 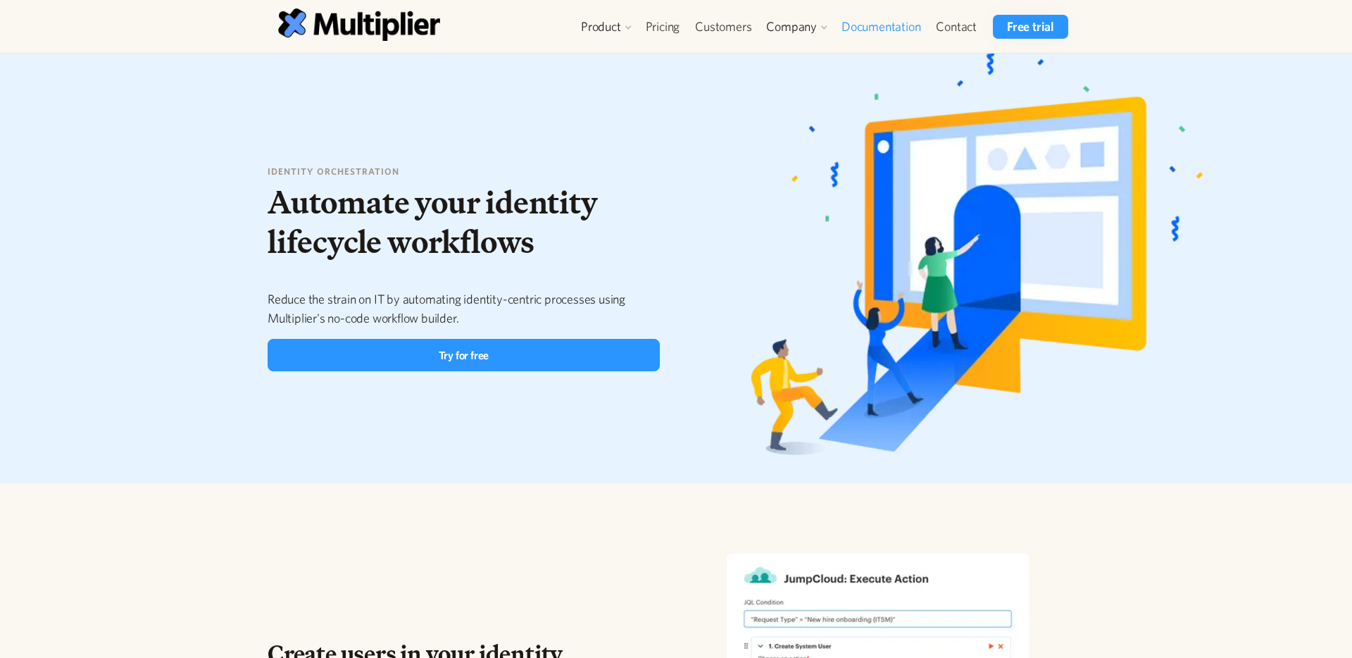 I want to click on p: Reduce the strain on IT by automating identity-centric processes using Multiplier's no-code workf..., so click(x=463, y=308).